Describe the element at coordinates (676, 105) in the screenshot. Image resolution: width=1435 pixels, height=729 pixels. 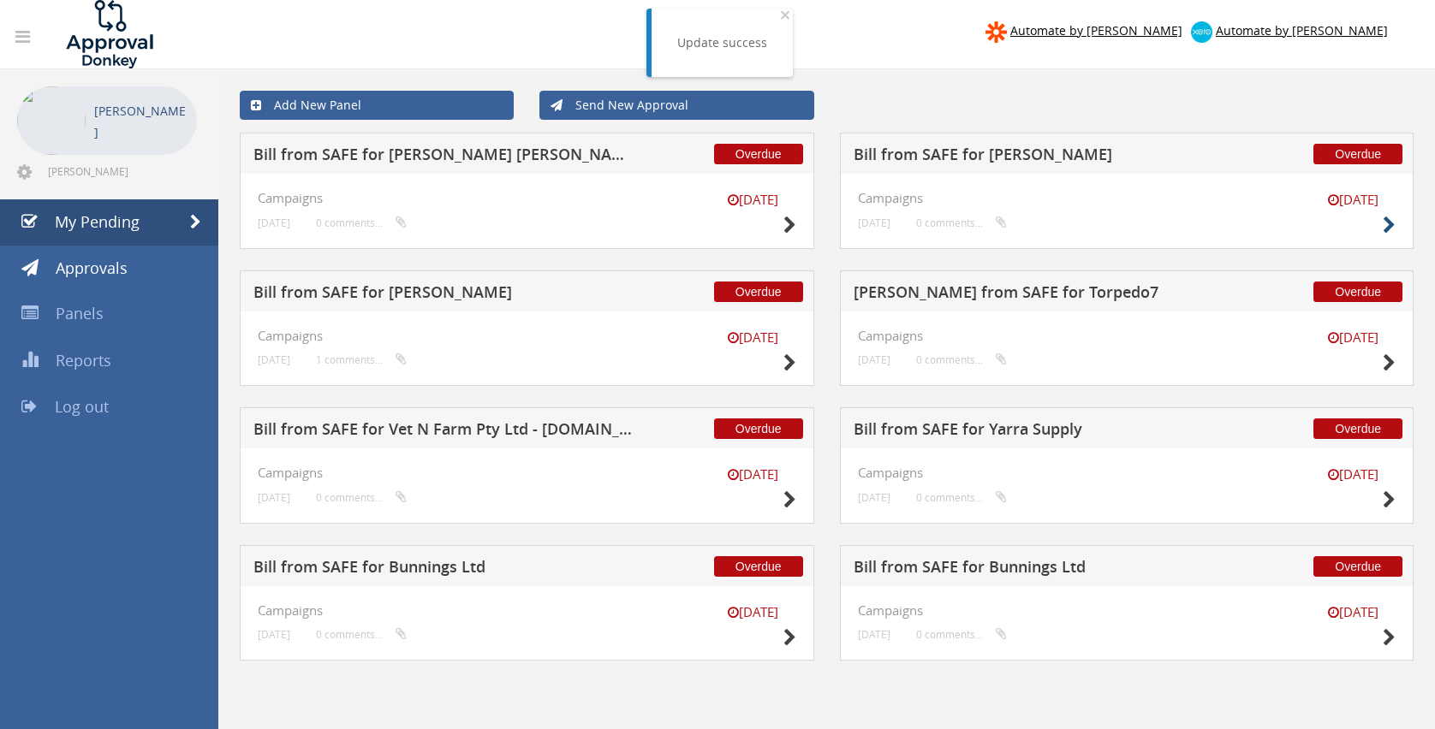
I see `a: Send New Approval` at that location.